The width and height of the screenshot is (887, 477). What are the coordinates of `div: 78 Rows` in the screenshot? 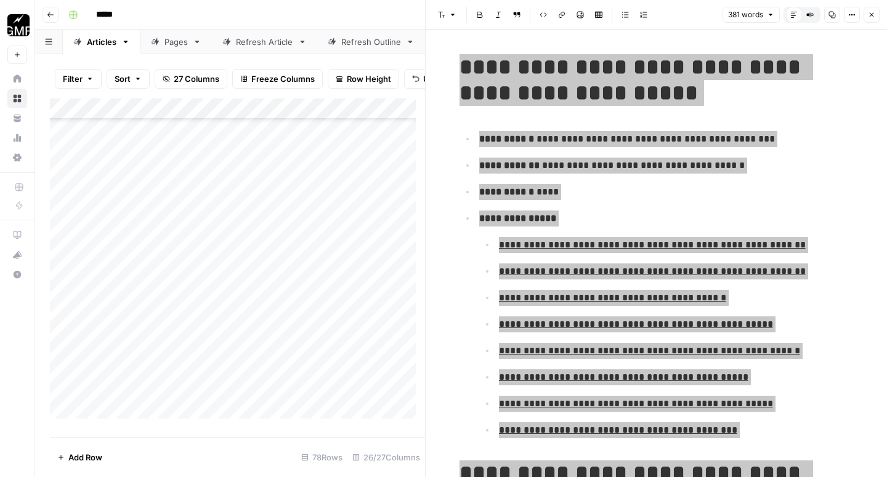 It's located at (321, 457).